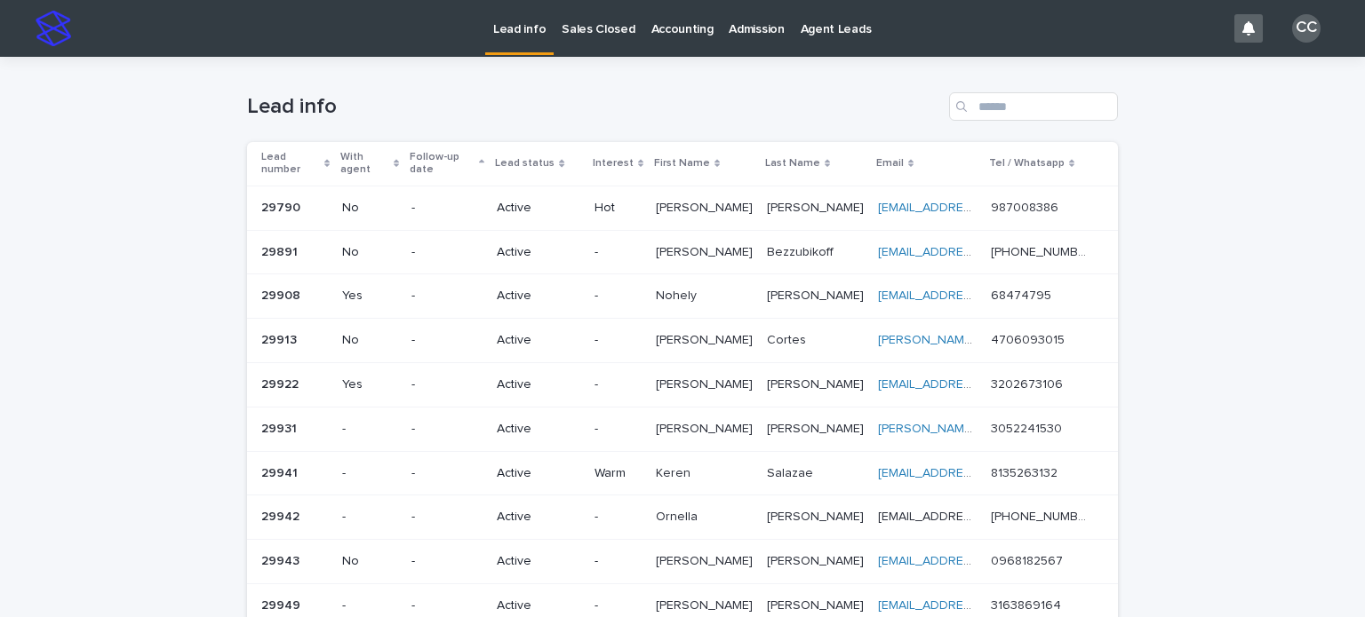  I want to click on p: 68474795, so click(1023, 294).